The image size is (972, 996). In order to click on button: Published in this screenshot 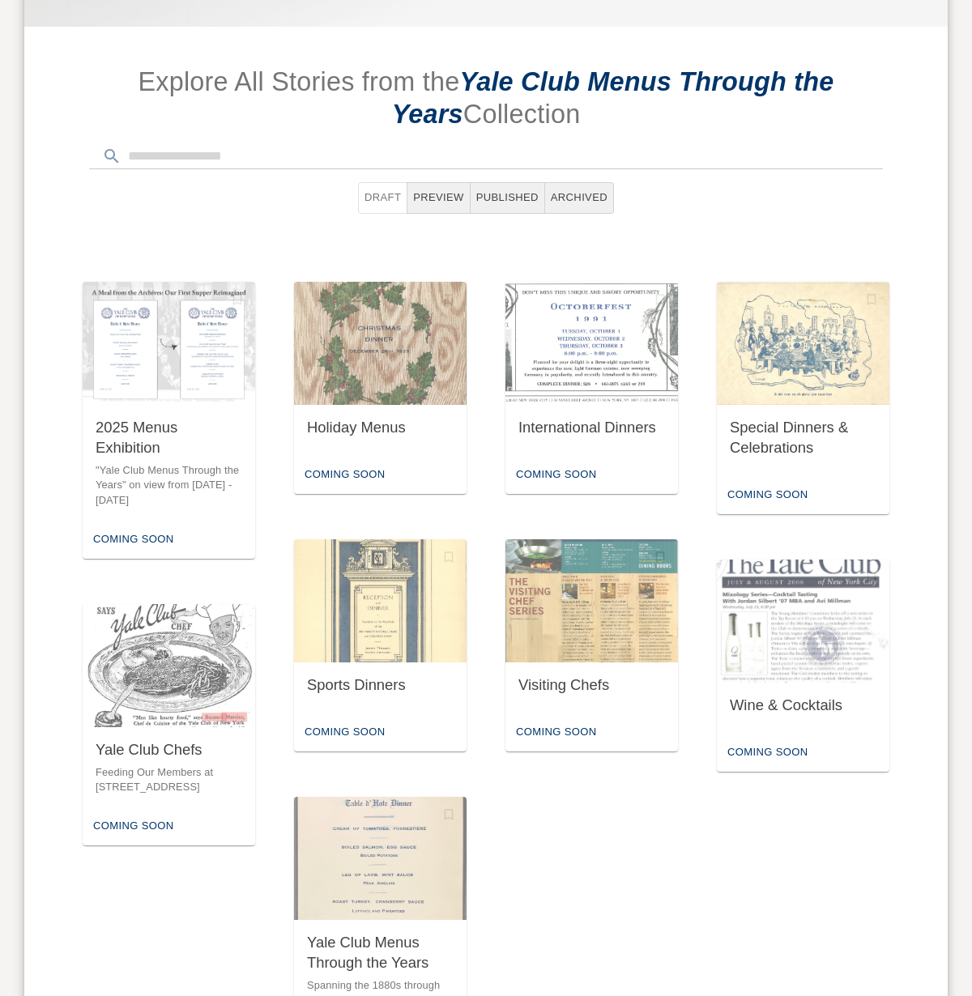, I will do `click(508, 198)`.